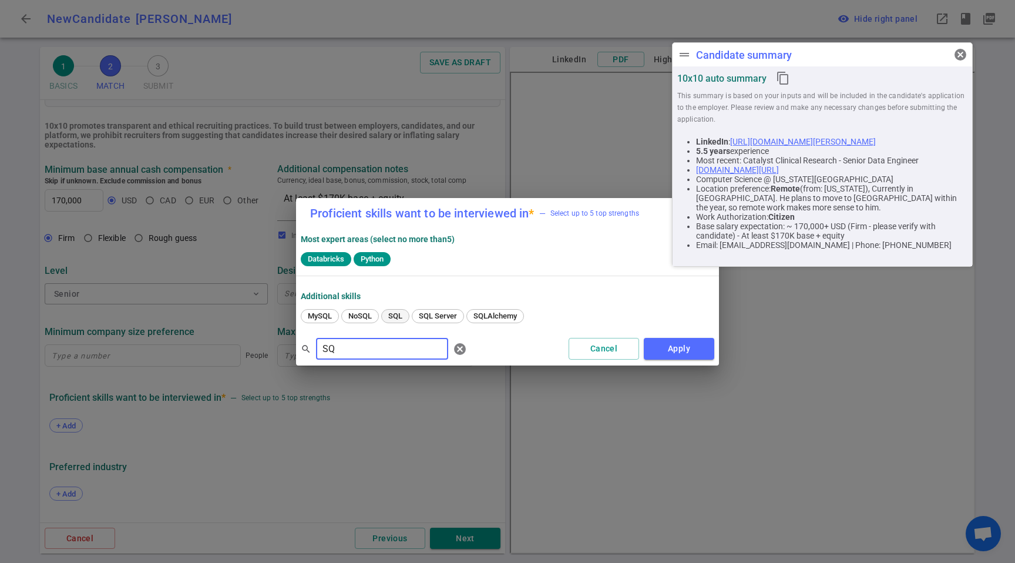 Image resolution: width=1015 pixels, height=563 pixels. I want to click on label: Proficient skills want to be interviewed in, so click(422, 213).